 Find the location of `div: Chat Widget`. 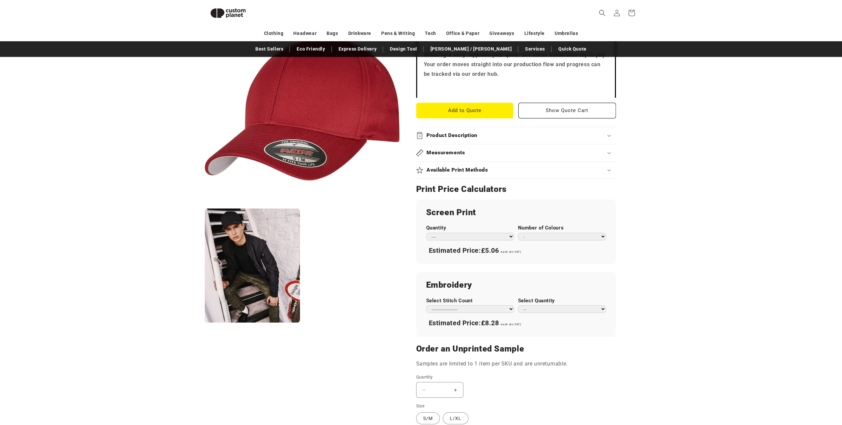

div: Chat Widget is located at coordinates (784, 389).